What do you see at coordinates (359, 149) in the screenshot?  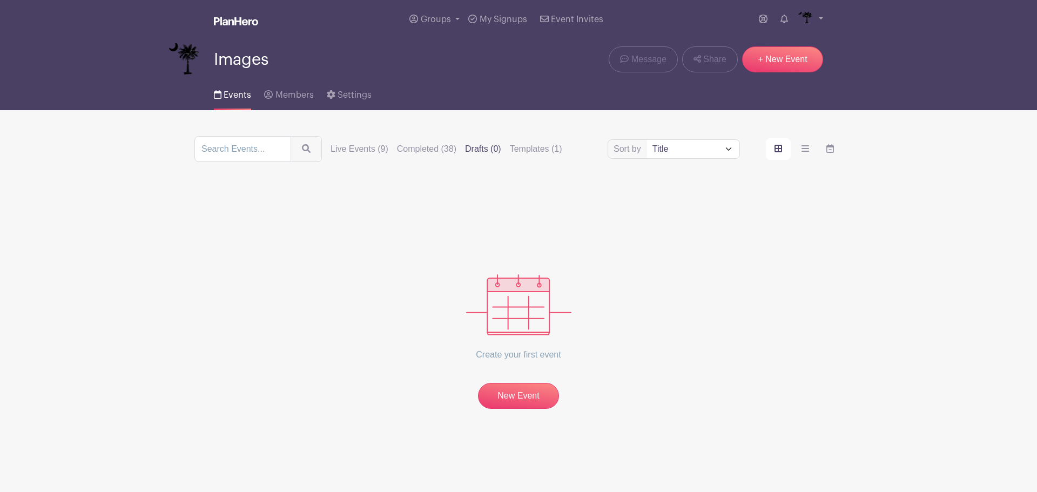 I see `label: Live Events (9)` at bounding box center [359, 149].